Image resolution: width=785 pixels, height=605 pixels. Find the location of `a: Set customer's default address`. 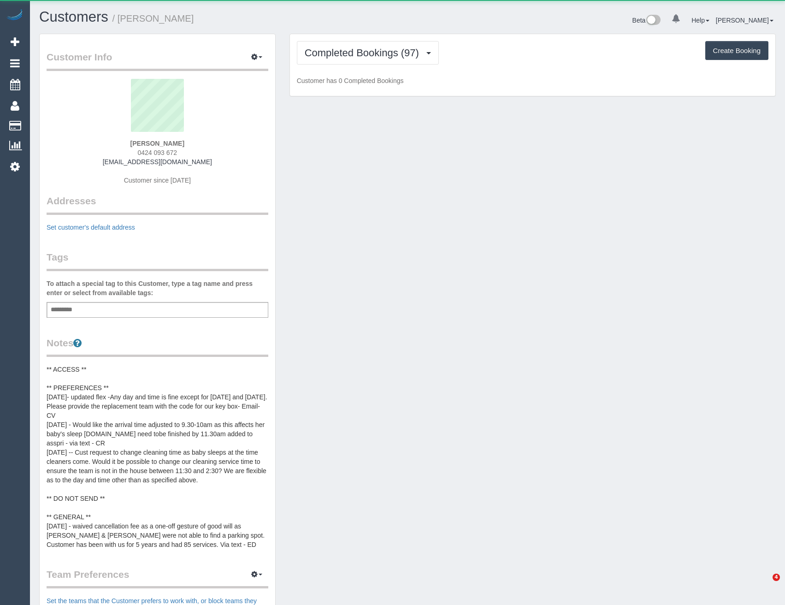

a: Set customer's default address is located at coordinates (91, 227).